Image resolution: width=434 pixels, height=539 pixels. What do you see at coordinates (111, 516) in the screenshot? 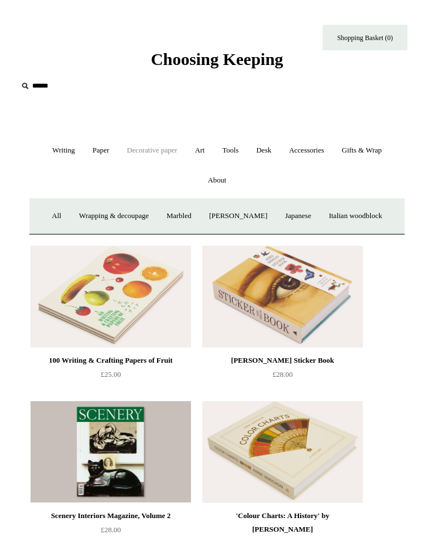
I see `div: Scenery Interiors Magazine, Volume 2` at bounding box center [111, 516].